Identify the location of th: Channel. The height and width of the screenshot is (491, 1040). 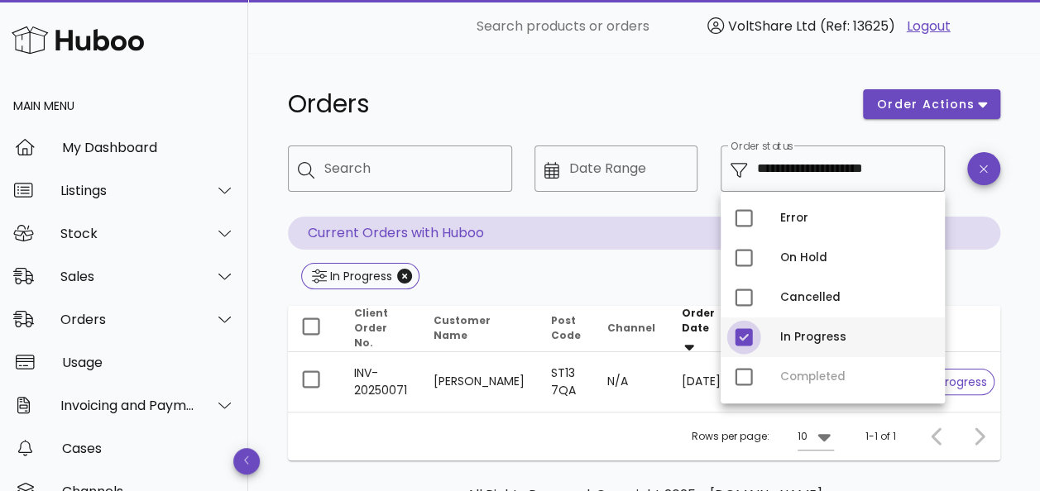
(631, 329).